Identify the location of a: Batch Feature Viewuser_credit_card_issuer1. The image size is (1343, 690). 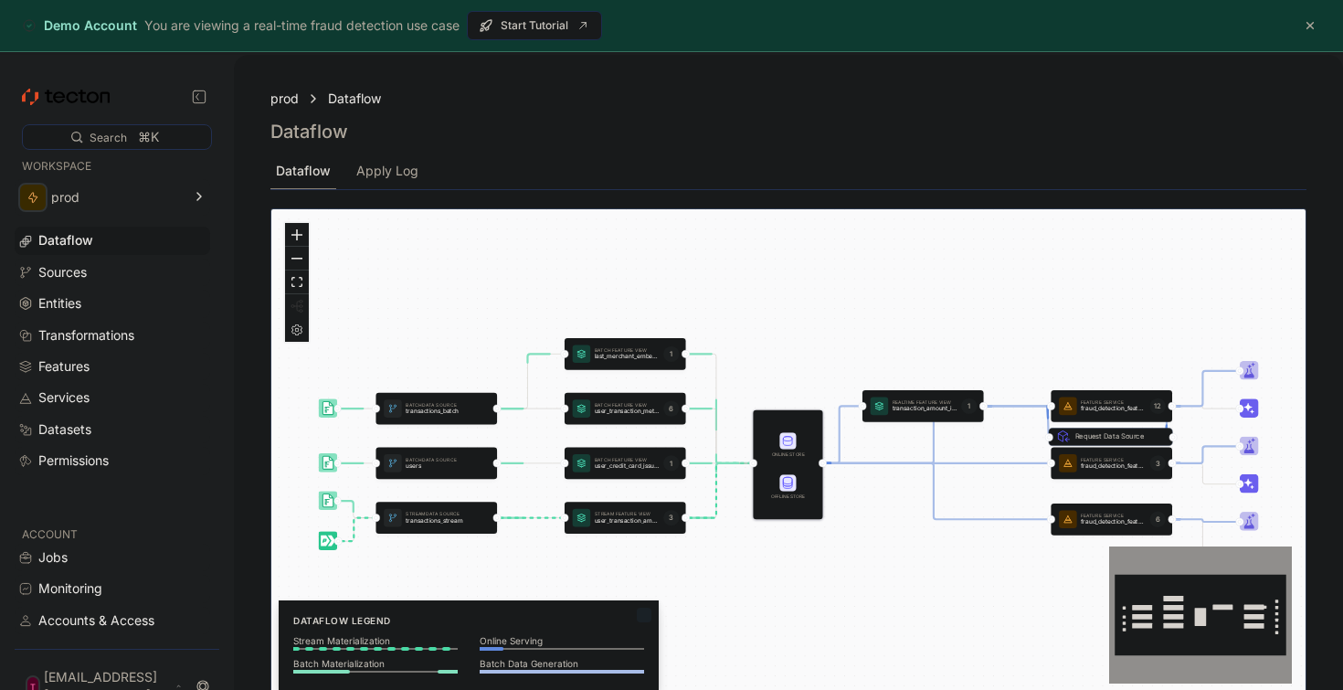
(625, 463).